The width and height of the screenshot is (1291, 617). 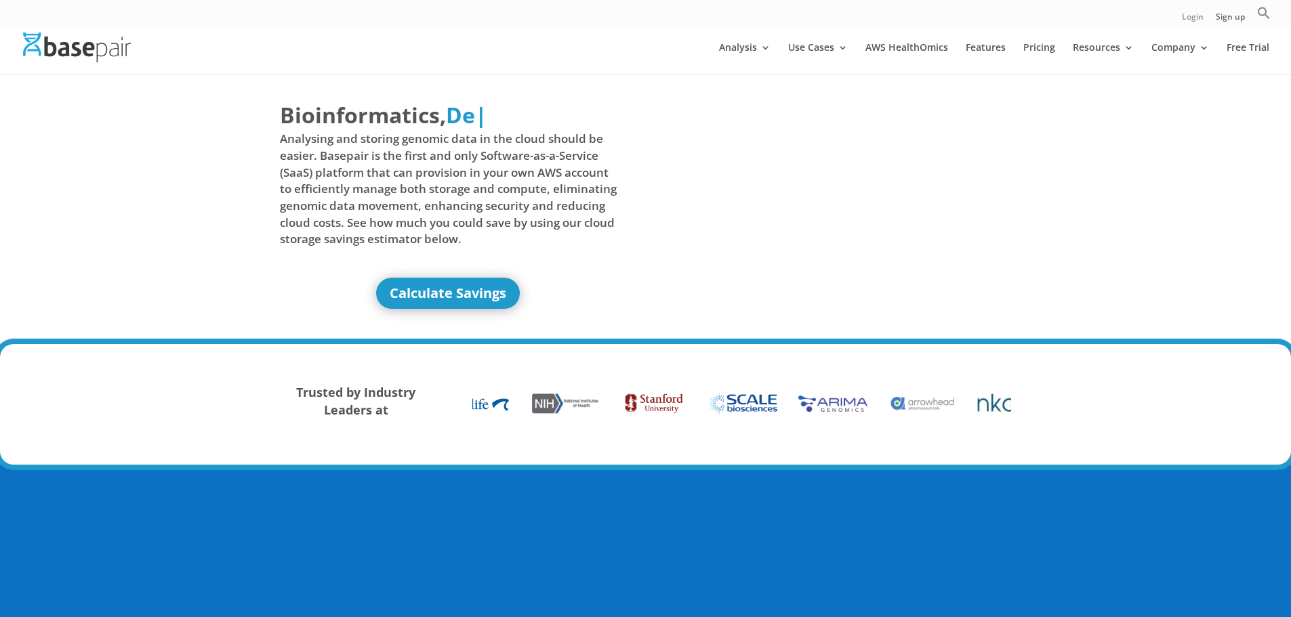 What do you see at coordinates (362, 115) in the screenshot?
I see `span: Bioinformatics,` at bounding box center [362, 115].